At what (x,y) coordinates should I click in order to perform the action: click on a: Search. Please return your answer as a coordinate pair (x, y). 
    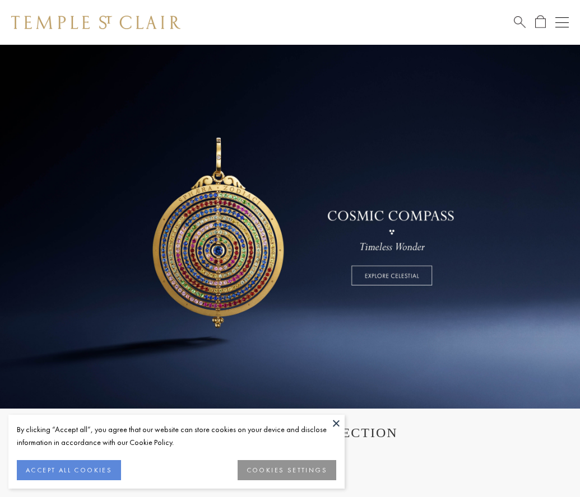
    Looking at the image, I should click on (519, 22).